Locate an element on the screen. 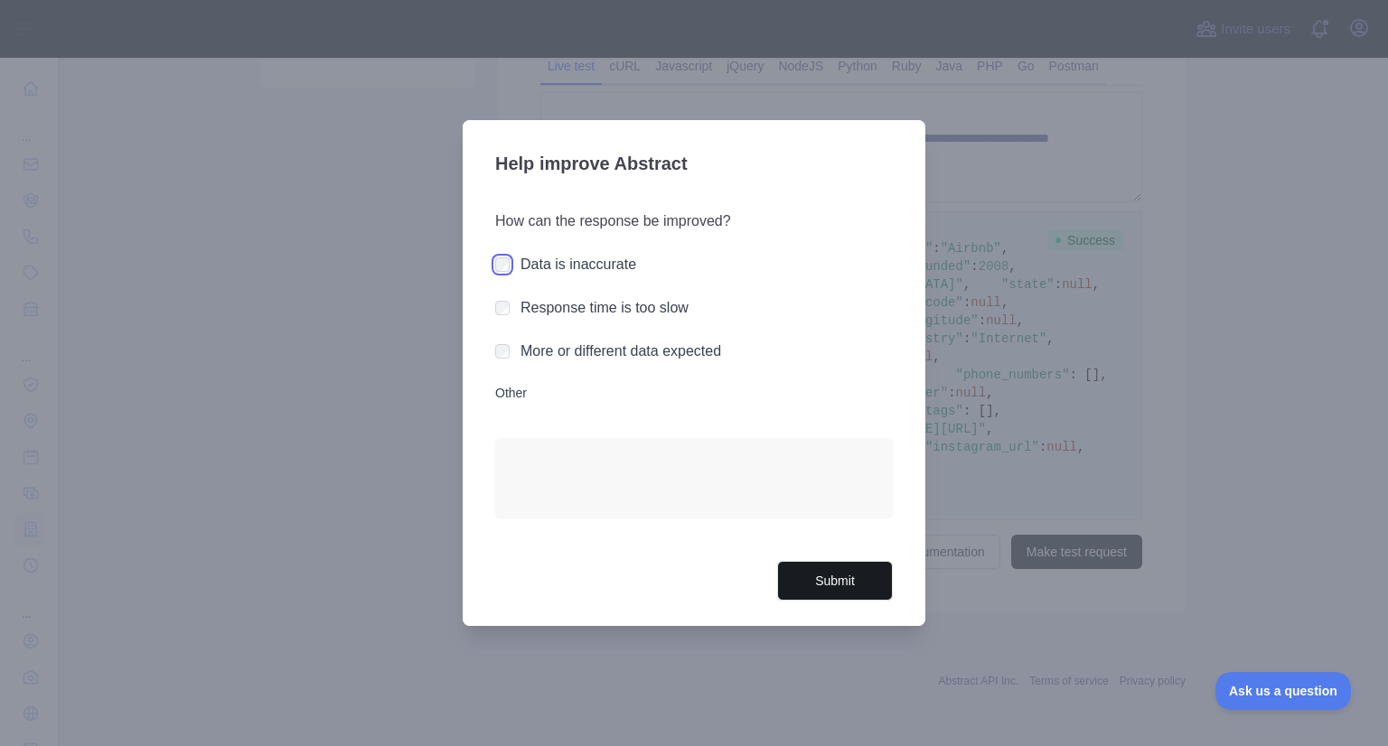 Image resolution: width=1388 pixels, height=746 pixels. label: Other is located at coordinates (694, 393).